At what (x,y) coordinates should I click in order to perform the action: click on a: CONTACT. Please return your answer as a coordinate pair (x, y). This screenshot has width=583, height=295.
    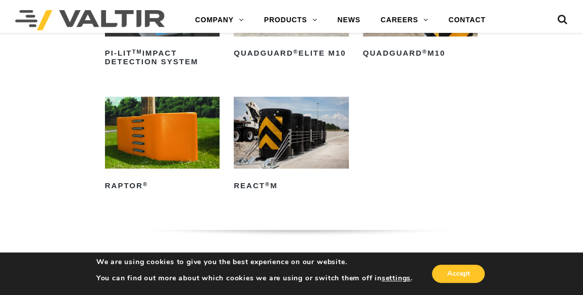
    Looking at the image, I should click on (466, 20).